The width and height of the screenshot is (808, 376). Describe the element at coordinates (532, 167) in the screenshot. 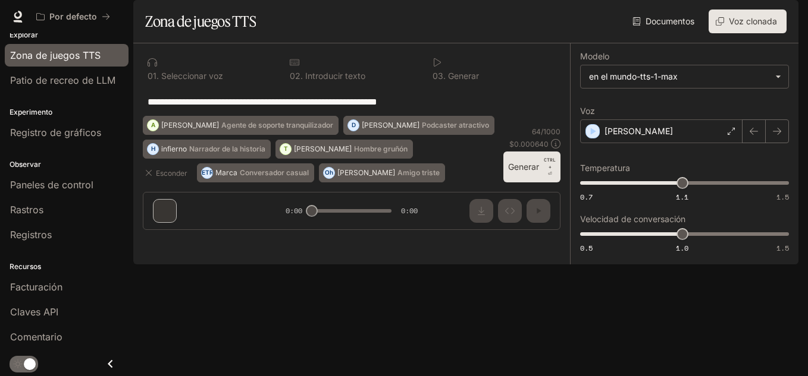

I see `button: GenerarCTRL +⏎` at that location.